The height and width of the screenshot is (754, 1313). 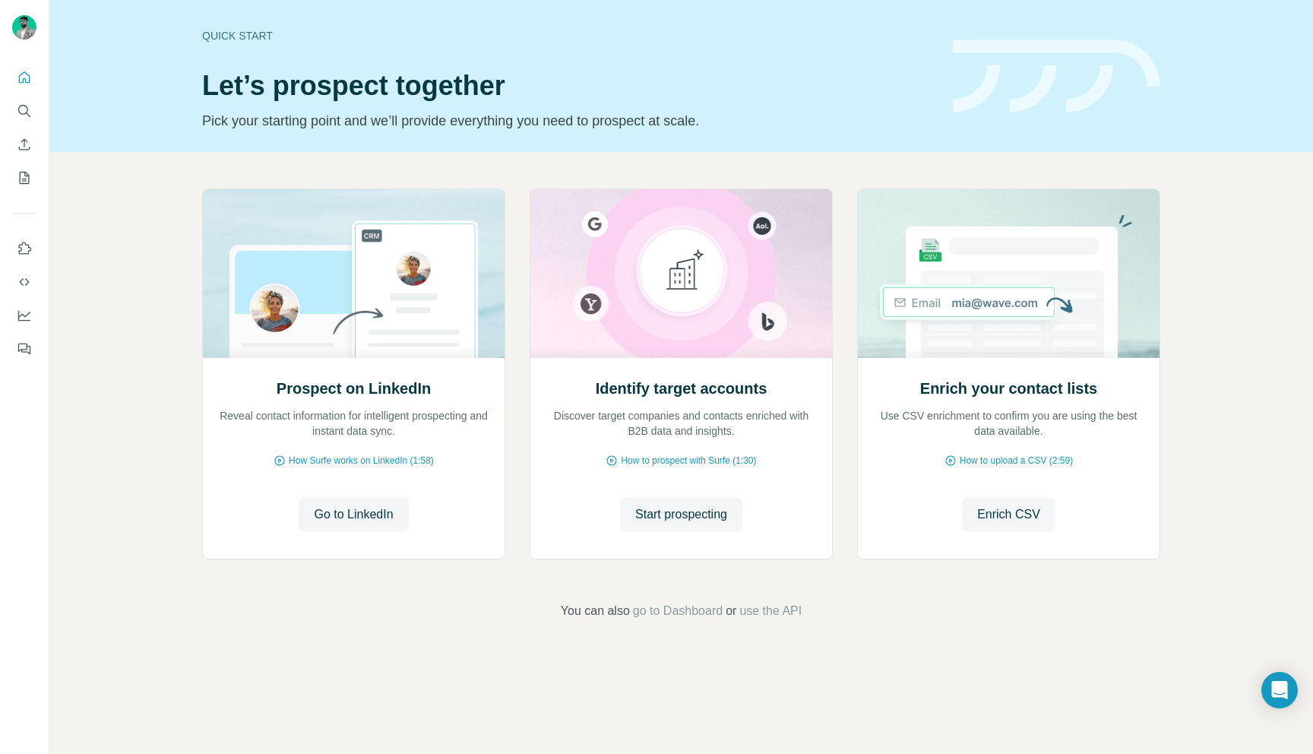 I want to click on span: How to upload a CSV (2:59), so click(x=1016, y=460).